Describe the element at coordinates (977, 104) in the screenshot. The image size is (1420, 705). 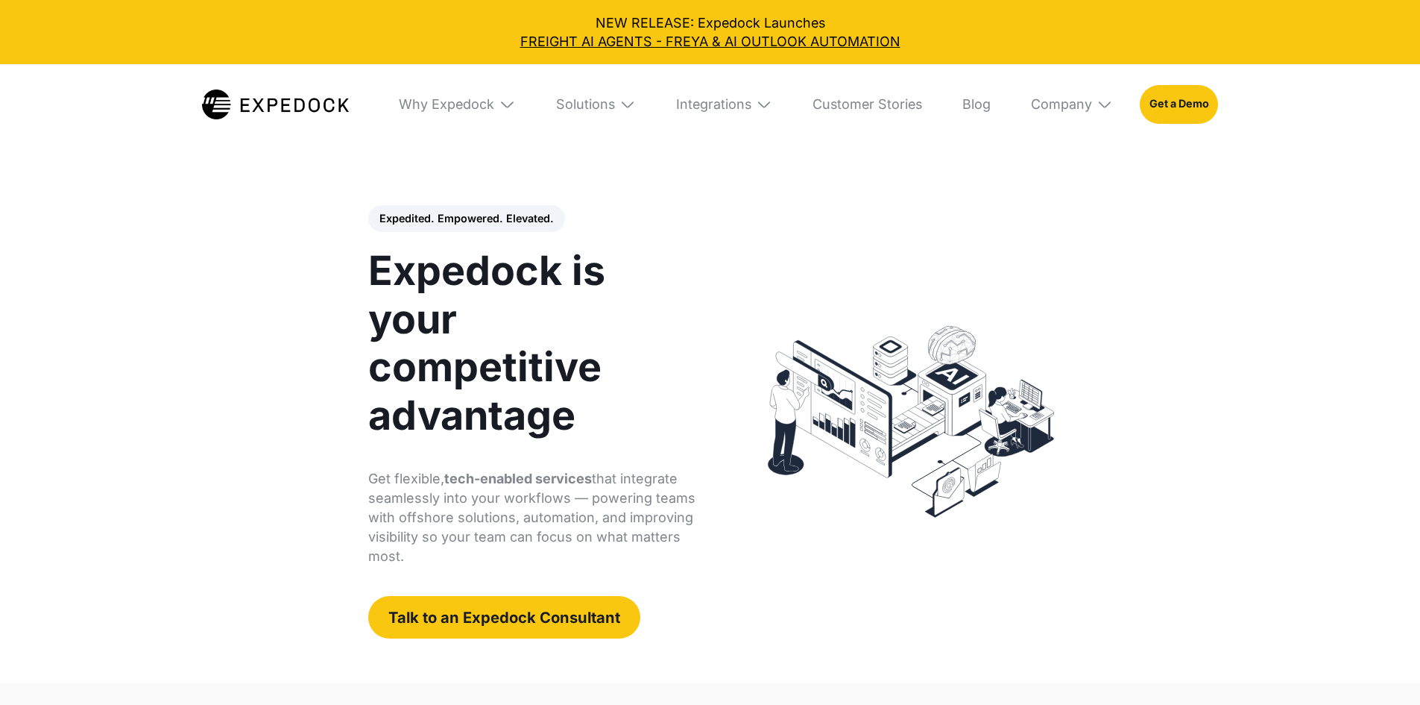
I see `a: Blog` at that location.